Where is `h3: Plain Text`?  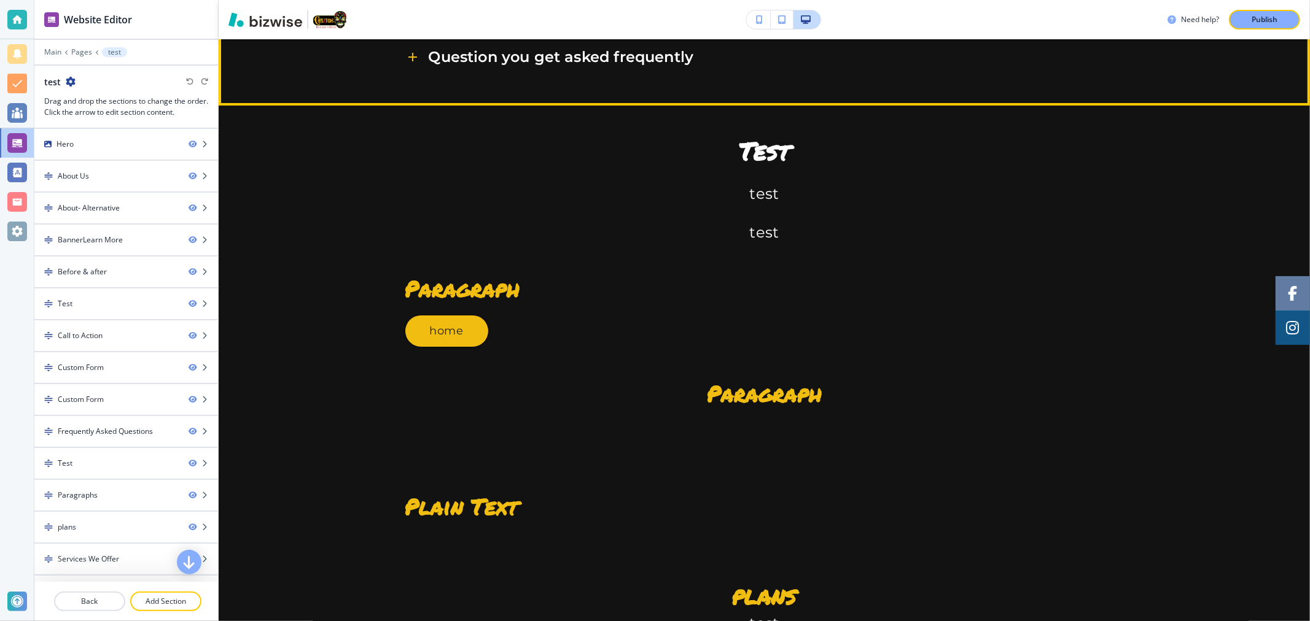
h3: Plain Text is located at coordinates (764, 507).